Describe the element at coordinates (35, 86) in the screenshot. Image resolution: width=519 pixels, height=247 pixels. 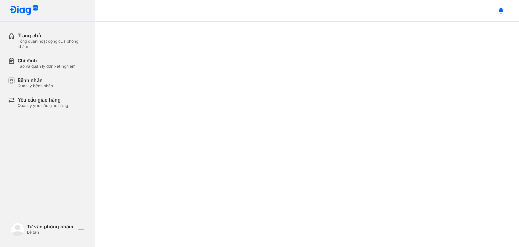
I see `div: Quản lý bệnh nhân` at that location.